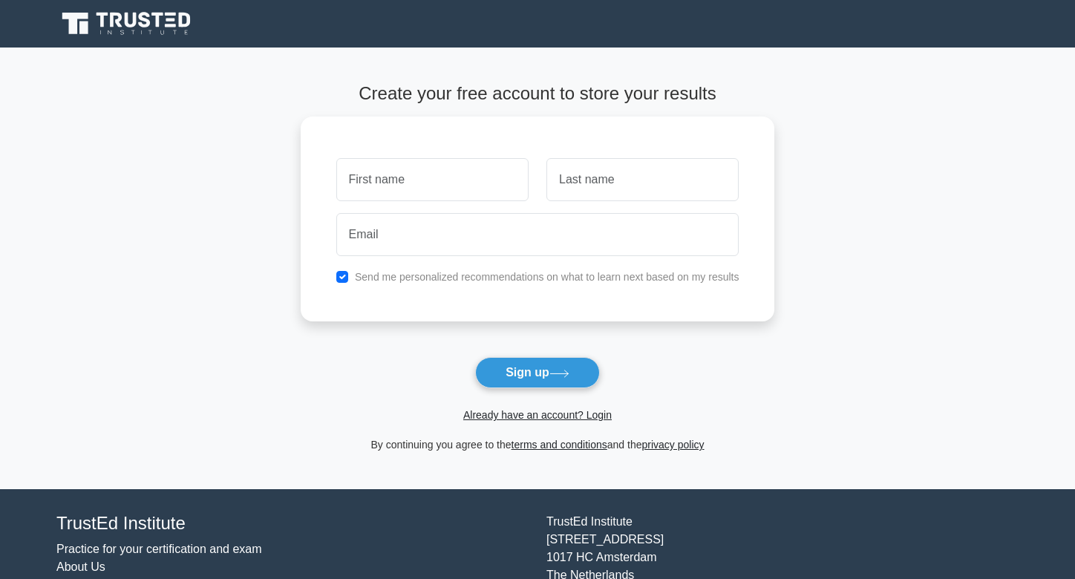 The width and height of the screenshot is (1075, 579). Describe the element at coordinates (642, 180) in the screenshot. I see `input: Last name` at that location.